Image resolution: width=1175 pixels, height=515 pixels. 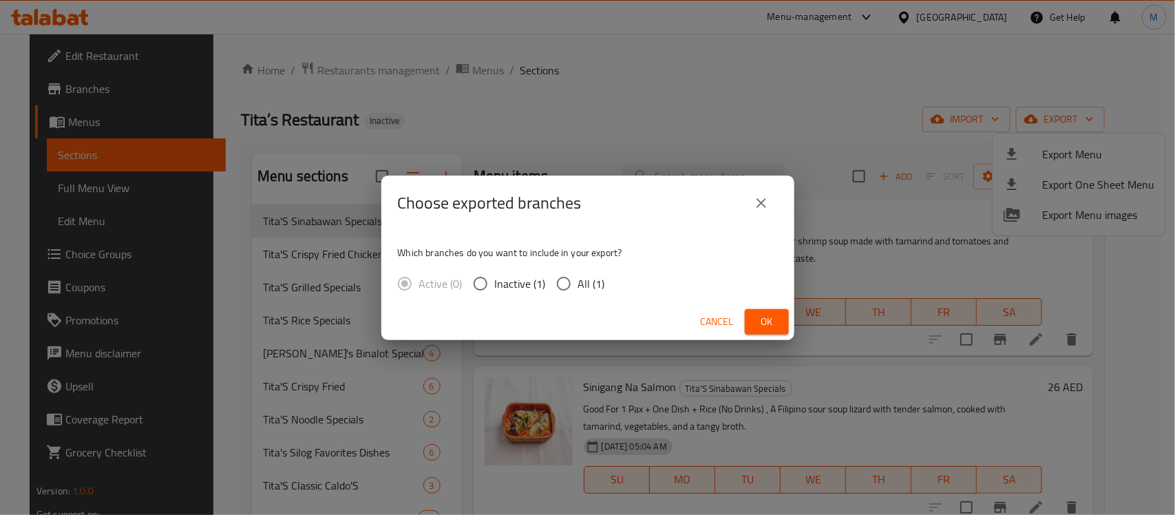 I want to click on button: Cancel, so click(x=717, y=321).